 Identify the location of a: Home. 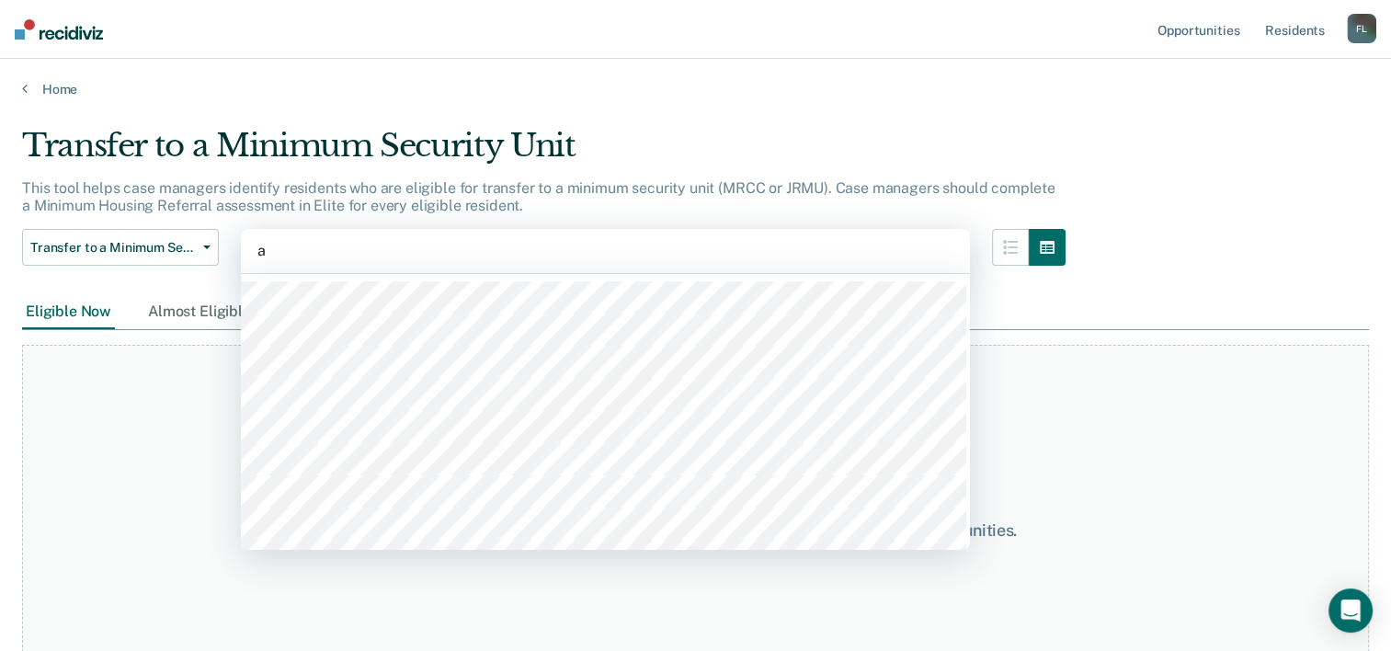
(695, 89).